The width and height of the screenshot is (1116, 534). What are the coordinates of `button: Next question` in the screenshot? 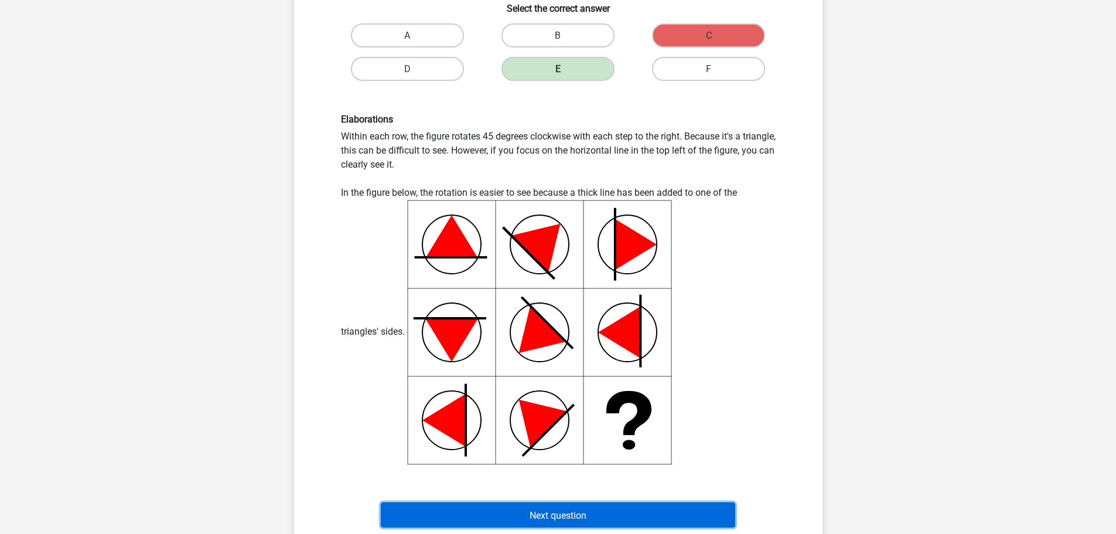 It's located at (558, 514).